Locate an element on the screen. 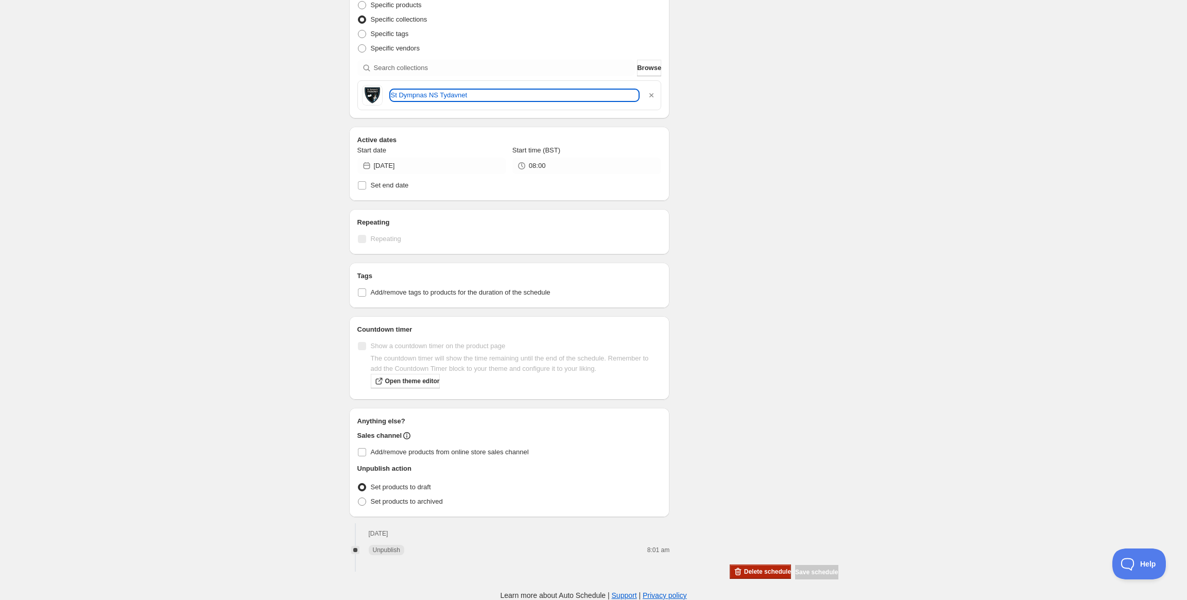 Image resolution: width=1187 pixels, height=600 pixels. span: Start date is located at coordinates (372, 150).